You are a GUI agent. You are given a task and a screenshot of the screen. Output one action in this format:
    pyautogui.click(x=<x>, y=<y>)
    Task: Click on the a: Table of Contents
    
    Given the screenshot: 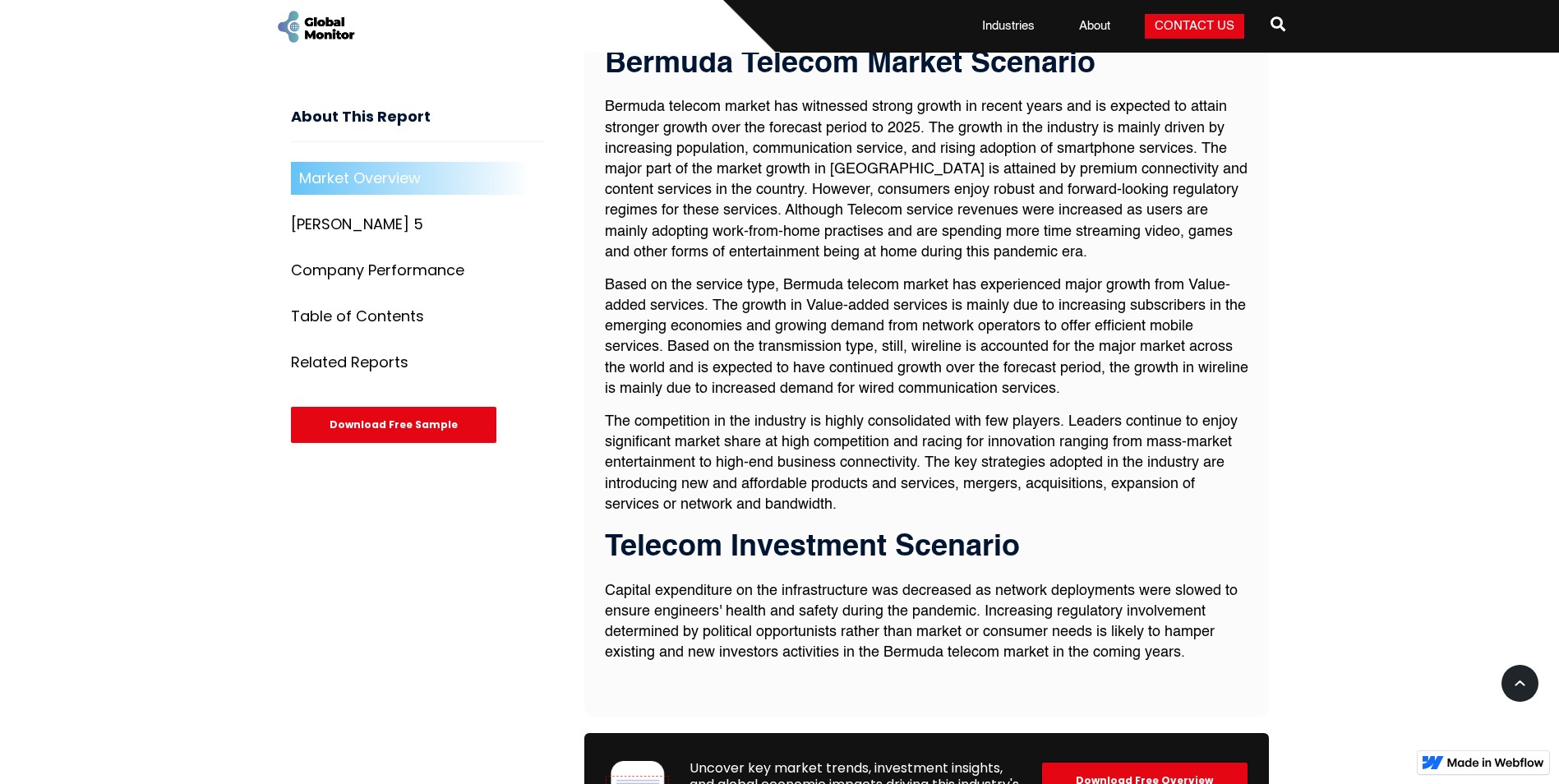 What is the action you would take?
    pyautogui.click(x=418, y=317)
    